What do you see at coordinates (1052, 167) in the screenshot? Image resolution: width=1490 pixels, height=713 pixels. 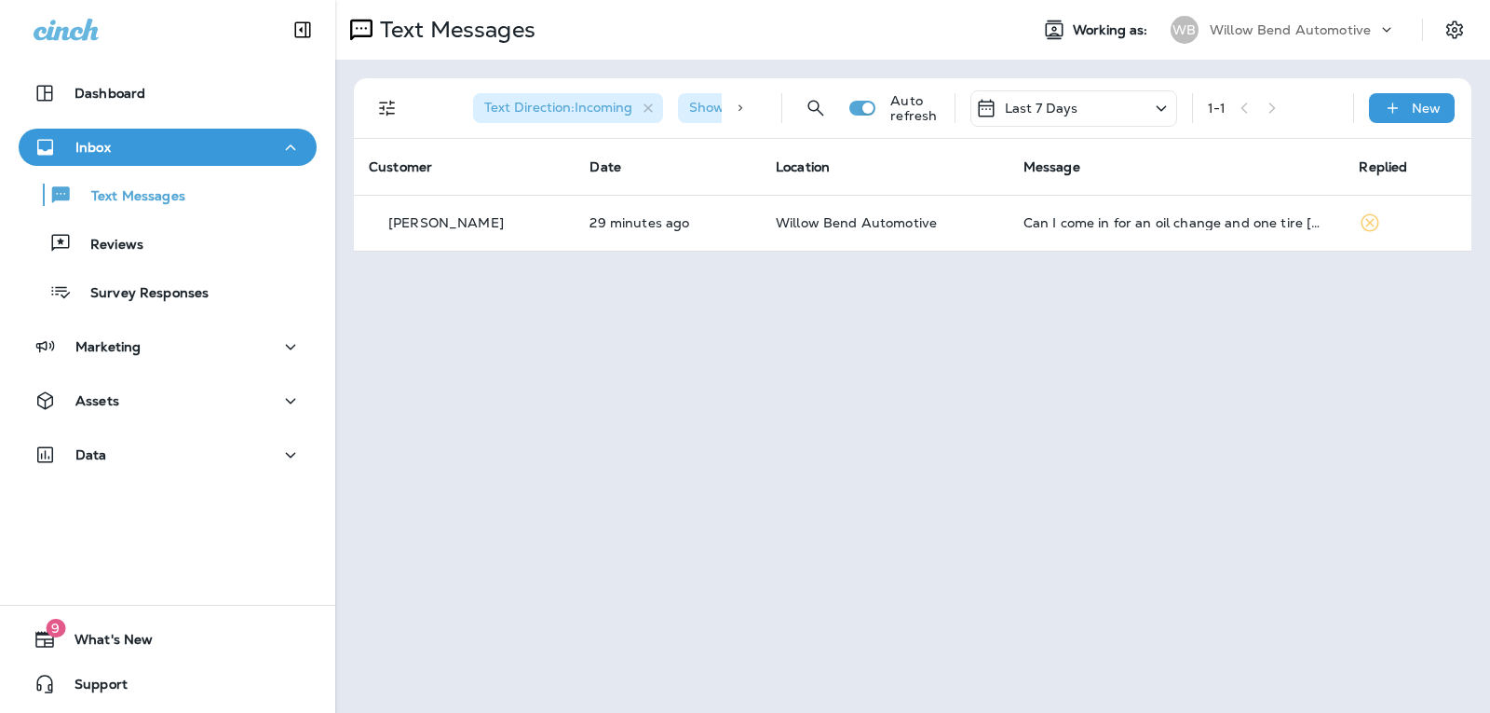 I see `span: Message` at bounding box center [1052, 167].